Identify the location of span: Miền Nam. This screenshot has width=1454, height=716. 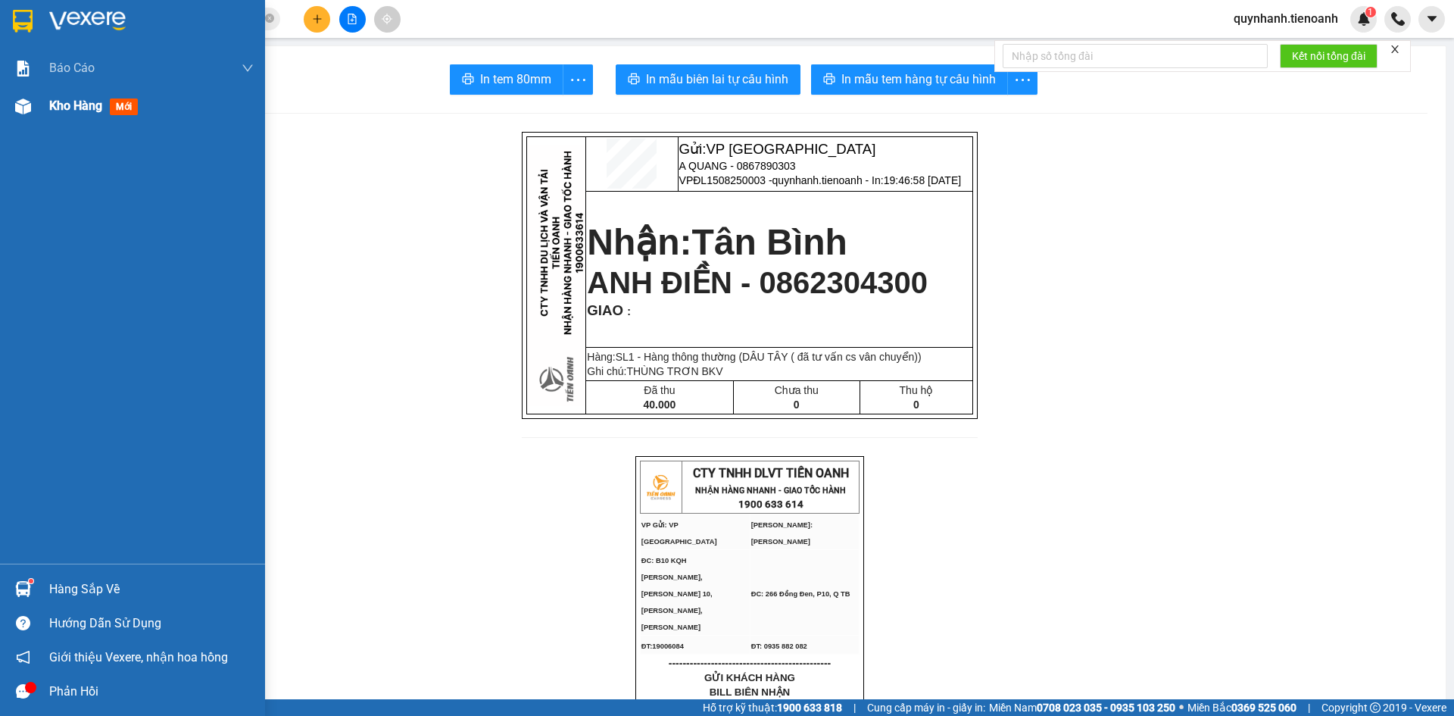
(1083, 708).